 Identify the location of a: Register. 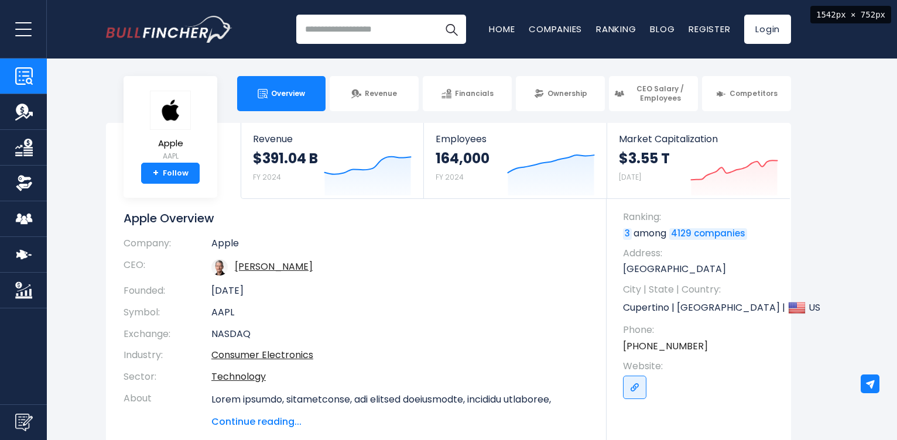
(709, 29).